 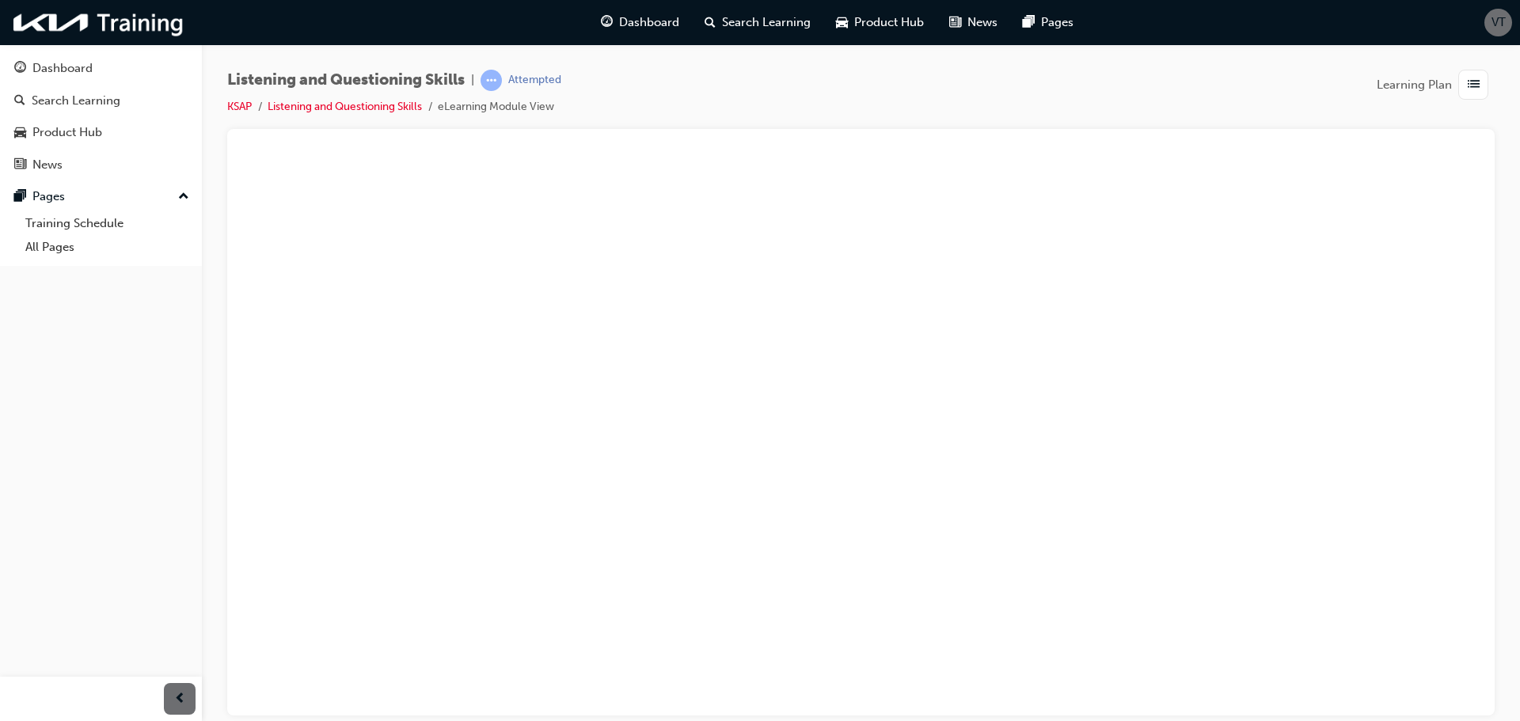 I want to click on div: Search Learning, so click(x=76, y=101).